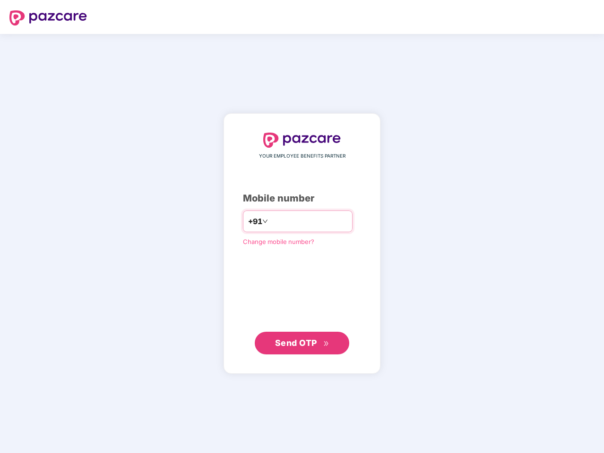 The height and width of the screenshot is (453, 604). I want to click on span: +91, so click(255, 222).